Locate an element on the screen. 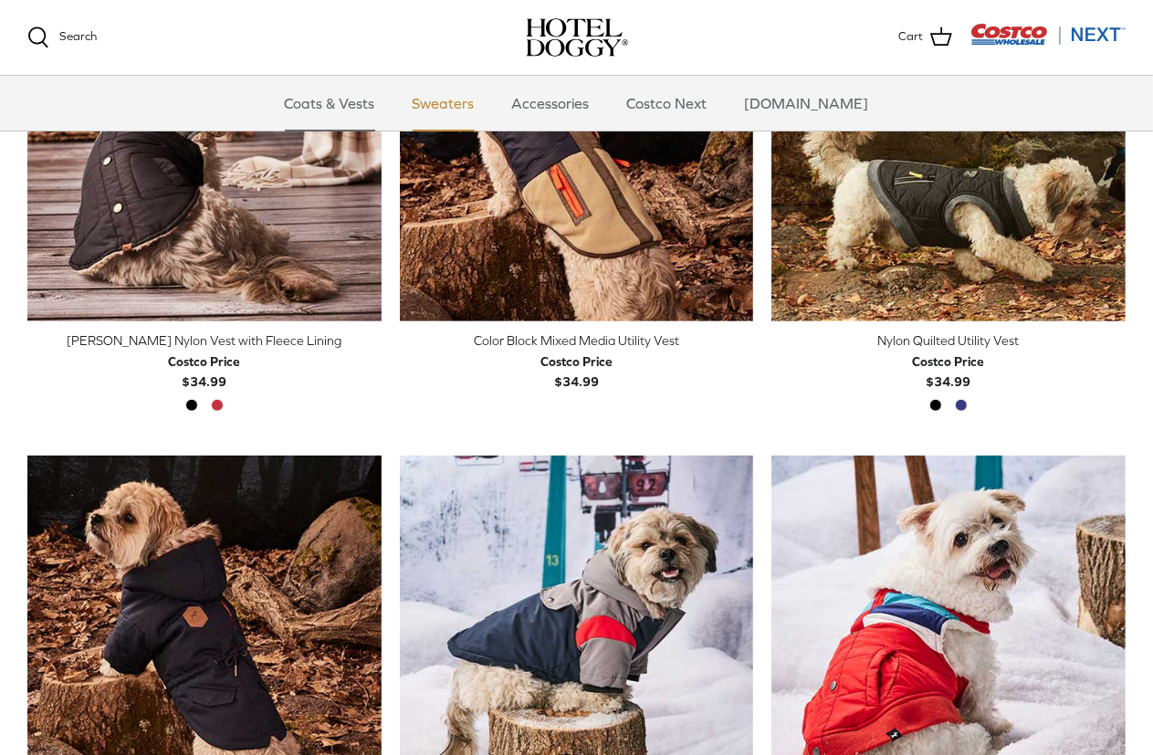 The image size is (1153, 755). img: Costco Next is located at coordinates (1048, 34).